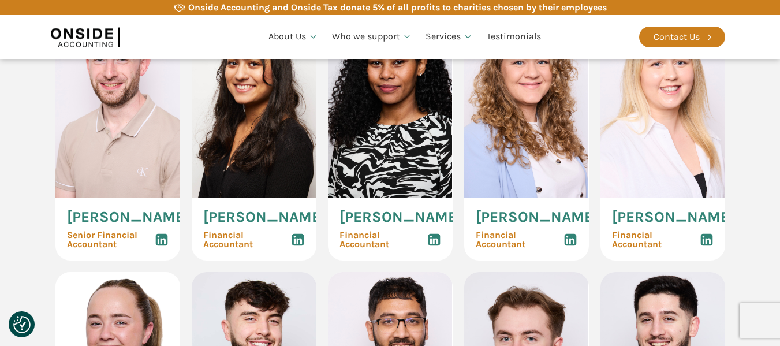  What do you see at coordinates (111, 240) in the screenshot?
I see `span: Senior Financial Accountant` at bounding box center [111, 240].